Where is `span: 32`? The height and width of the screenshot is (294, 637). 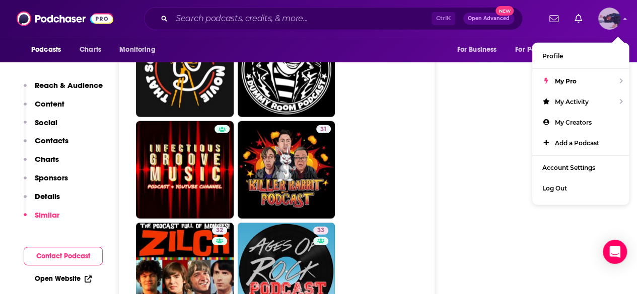
span: 32 is located at coordinates (219, 231).